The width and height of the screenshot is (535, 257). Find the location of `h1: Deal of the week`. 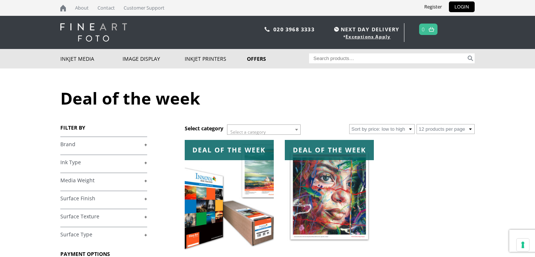

h1: Deal of the week is located at coordinates (268, 98).